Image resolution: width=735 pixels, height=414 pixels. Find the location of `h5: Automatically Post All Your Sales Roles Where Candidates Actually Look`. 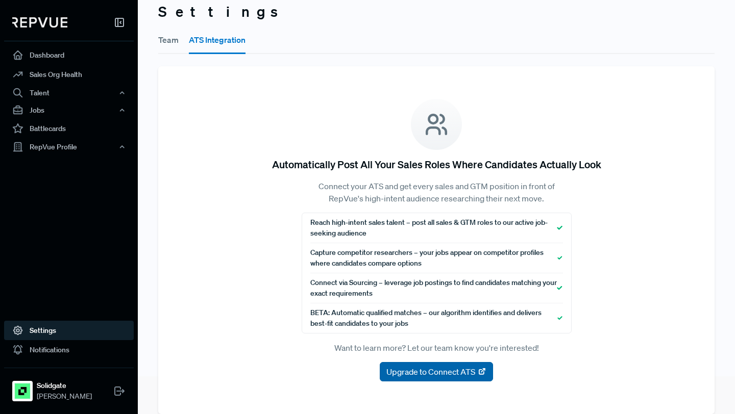

h5: Automatically Post All Your Sales Roles Where Candidates Actually Look is located at coordinates (436, 164).